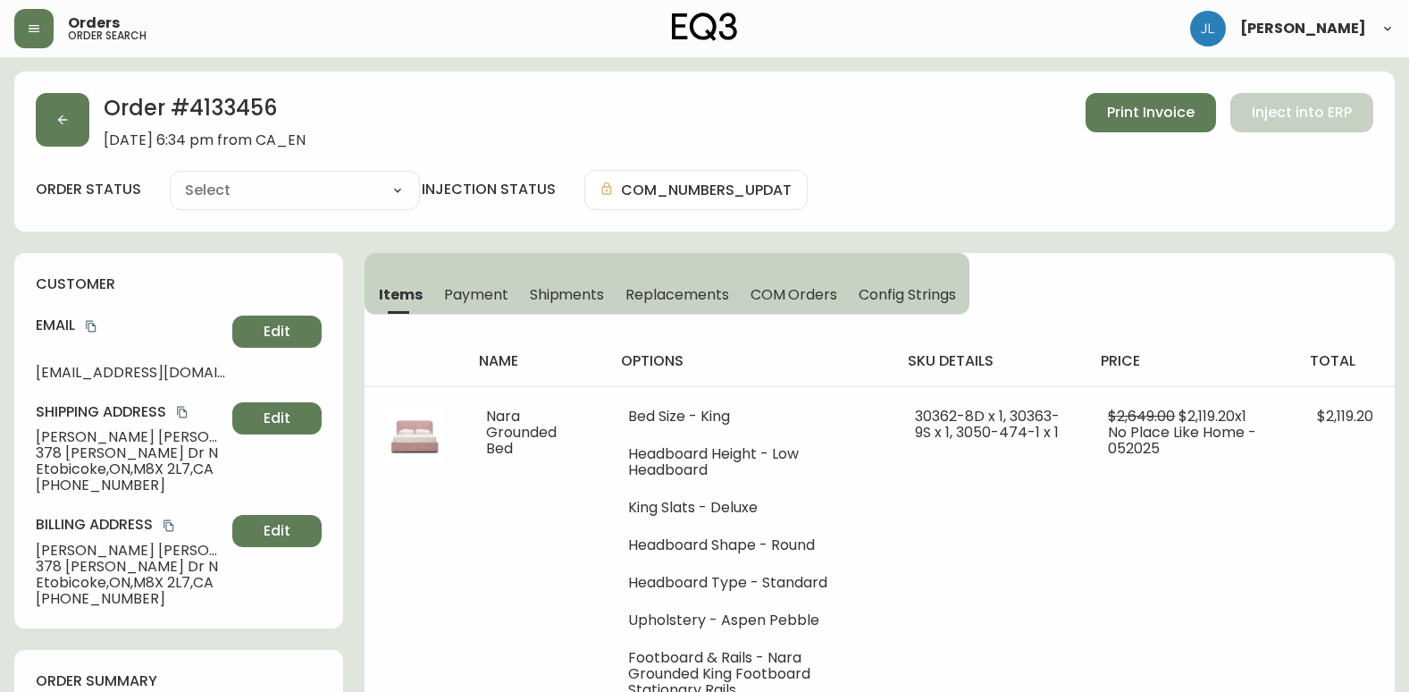 The width and height of the screenshot is (1409, 692). I want to click on span: Config Strings, so click(907, 294).